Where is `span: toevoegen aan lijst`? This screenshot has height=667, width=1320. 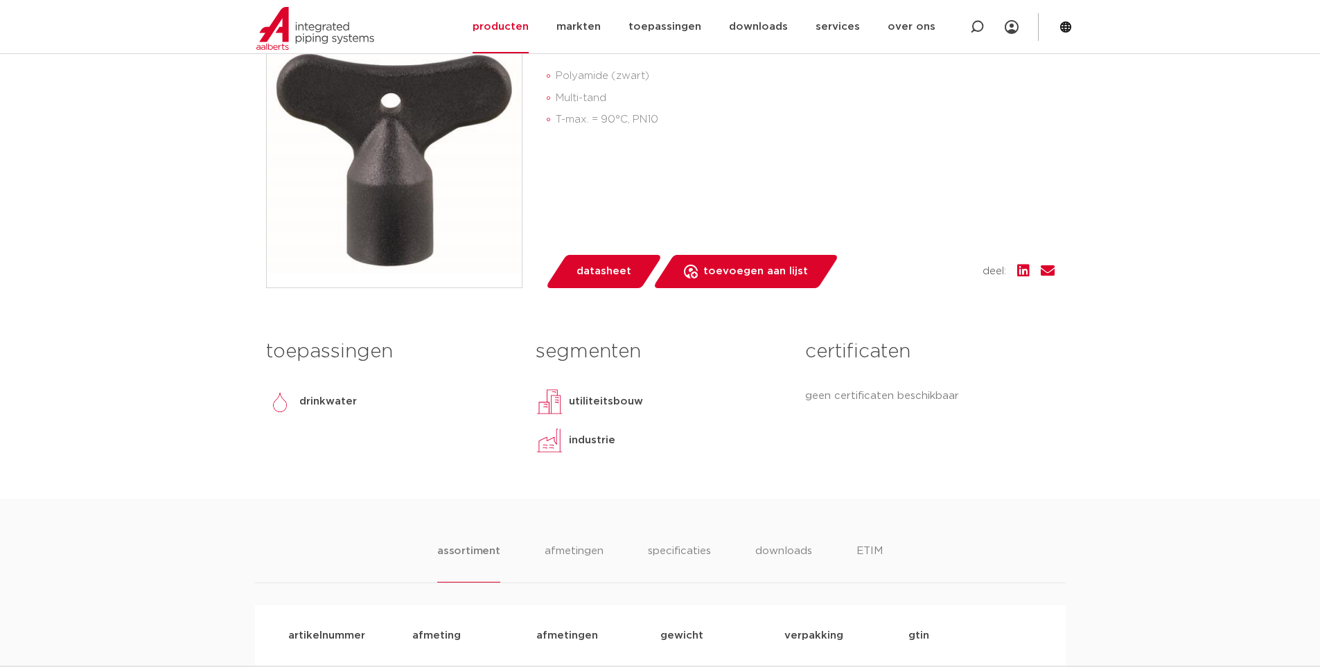 span: toevoegen aan lijst is located at coordinates (755, 272).